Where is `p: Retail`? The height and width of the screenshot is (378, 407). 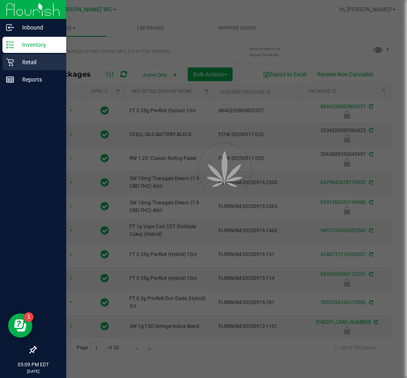 p: Retail is located at coordinates (38, 62).